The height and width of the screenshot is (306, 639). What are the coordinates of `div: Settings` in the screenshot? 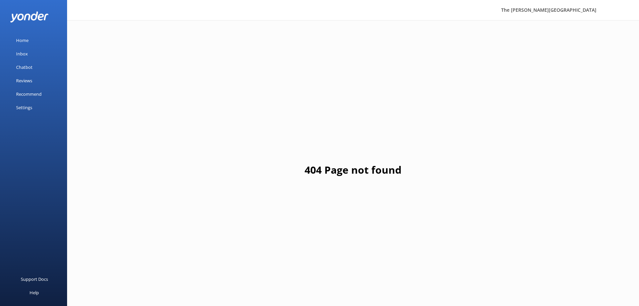 It's located at (24, 107).